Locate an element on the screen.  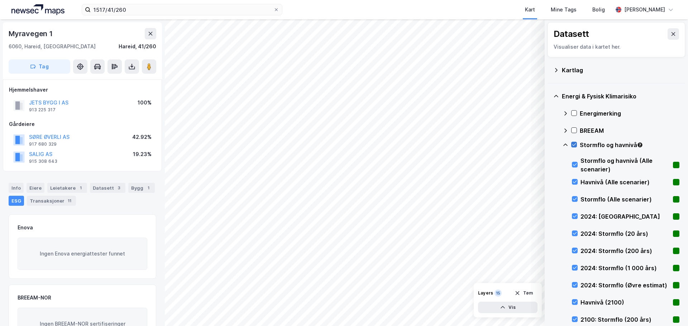
div: 915 308 643 is located at coordinates (43, 162).